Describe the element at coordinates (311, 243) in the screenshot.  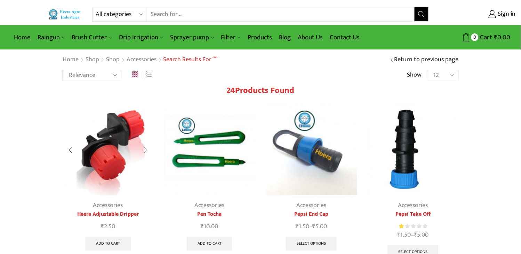
I see `a: Select options for “Pepsi End Cap”` at that location.